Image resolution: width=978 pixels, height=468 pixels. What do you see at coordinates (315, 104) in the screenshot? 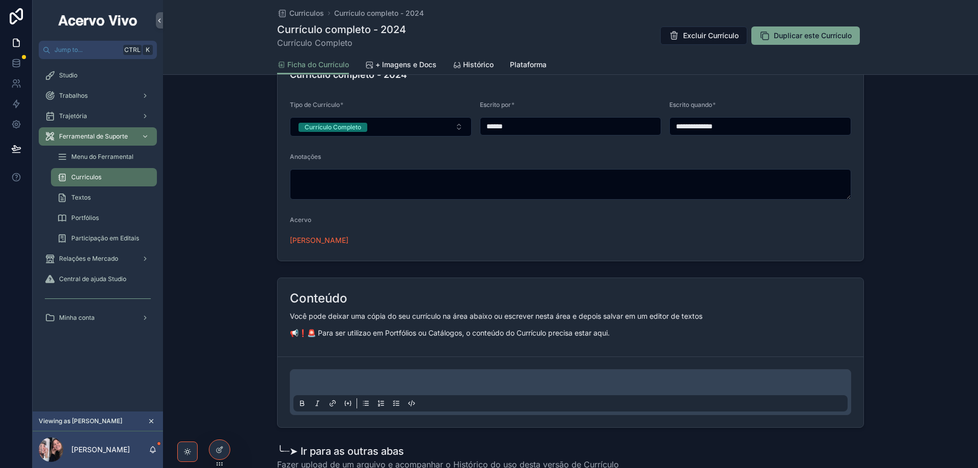
I see `span: Tipo de Currículo` at bounding box center [315, 104].